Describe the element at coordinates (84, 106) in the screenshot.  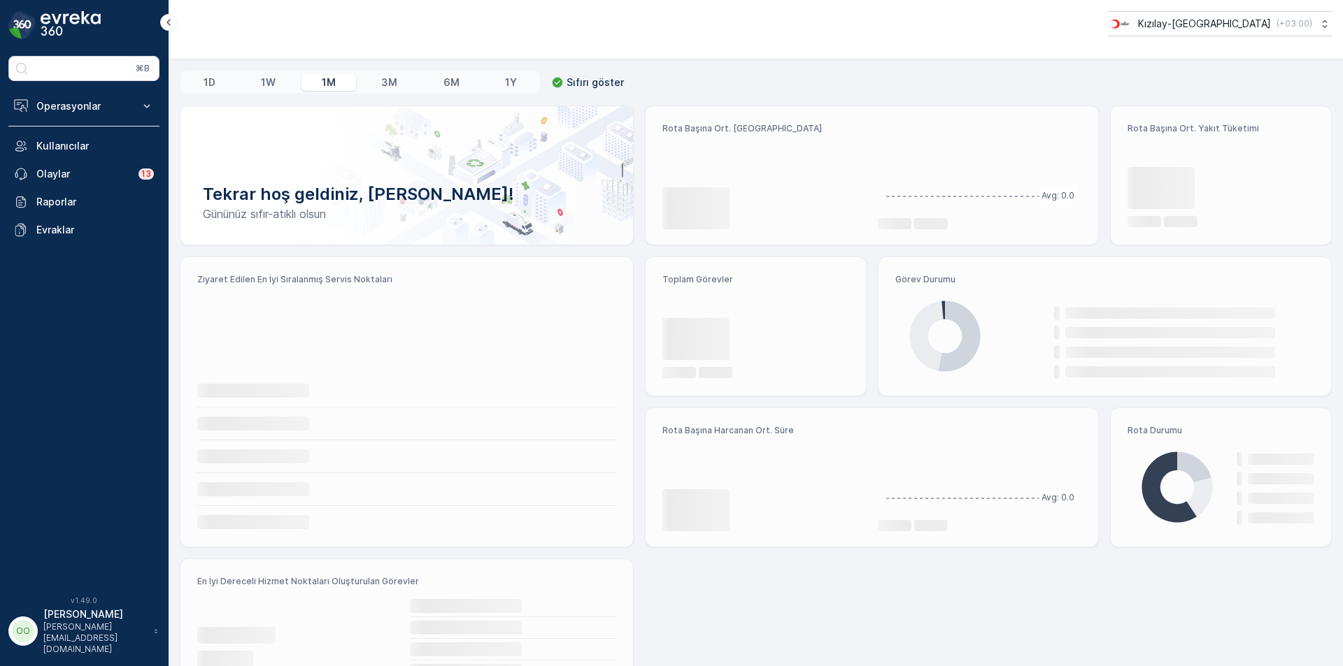
I see `button: Operasyonlar` at that location.